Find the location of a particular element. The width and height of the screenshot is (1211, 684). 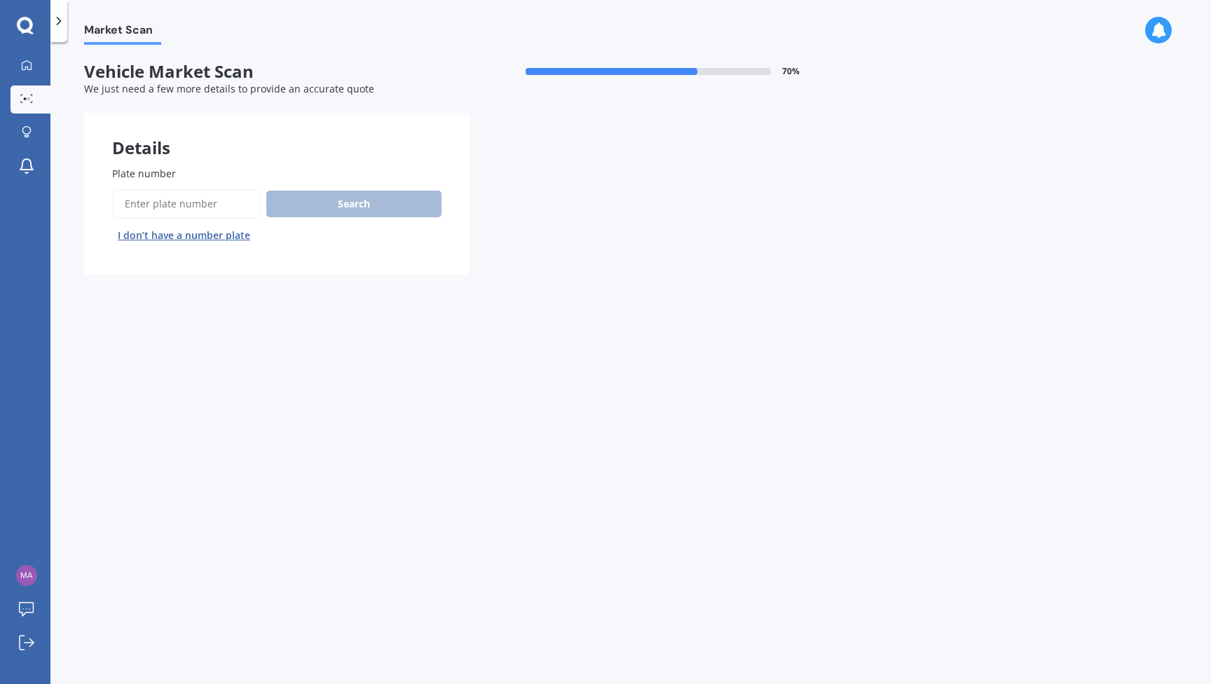

span: Market Scan is located at coordinates (123, 32).